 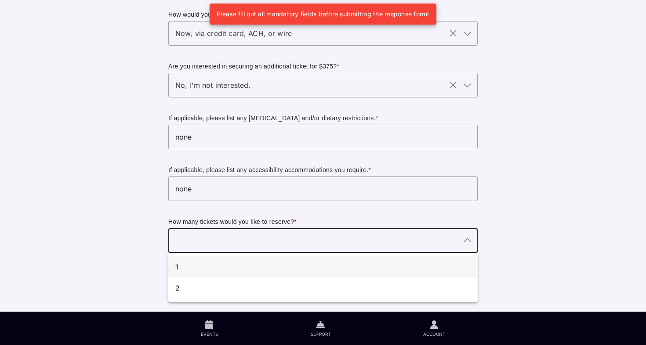 What do you see at coordinates (320, 329) in the screenshot?
I see `a: Support` at bounding box center [320, 329].